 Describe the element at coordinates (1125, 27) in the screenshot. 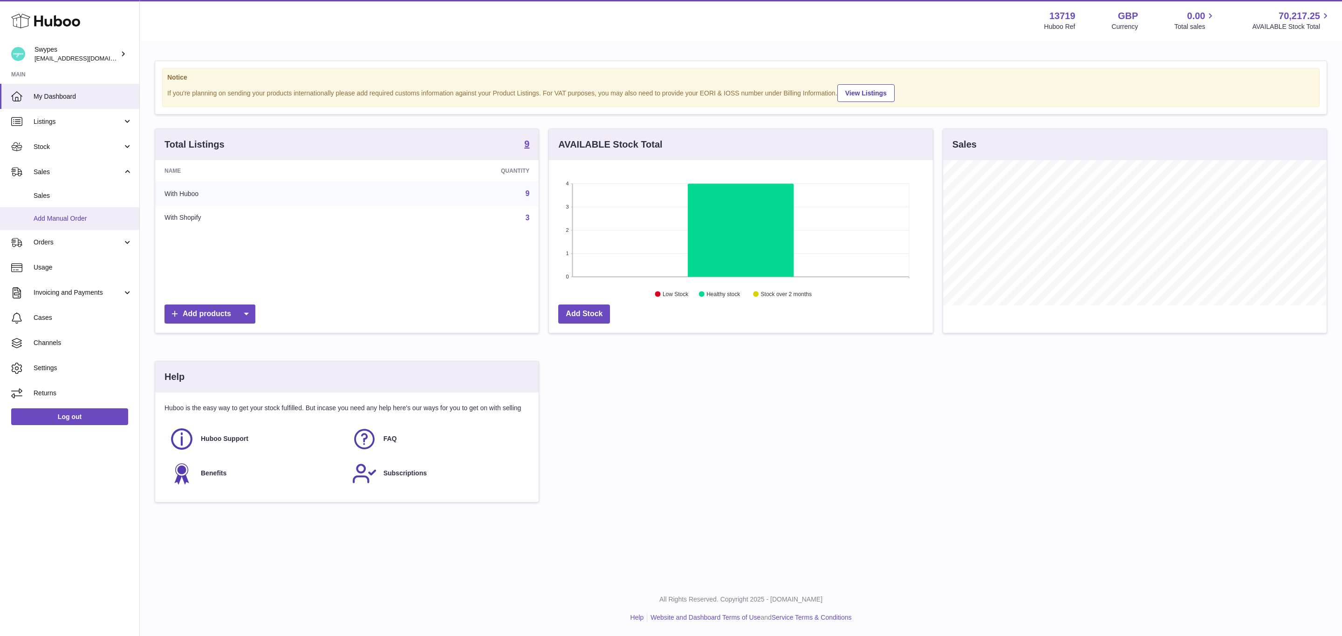

I see `div: Currency` at that location.